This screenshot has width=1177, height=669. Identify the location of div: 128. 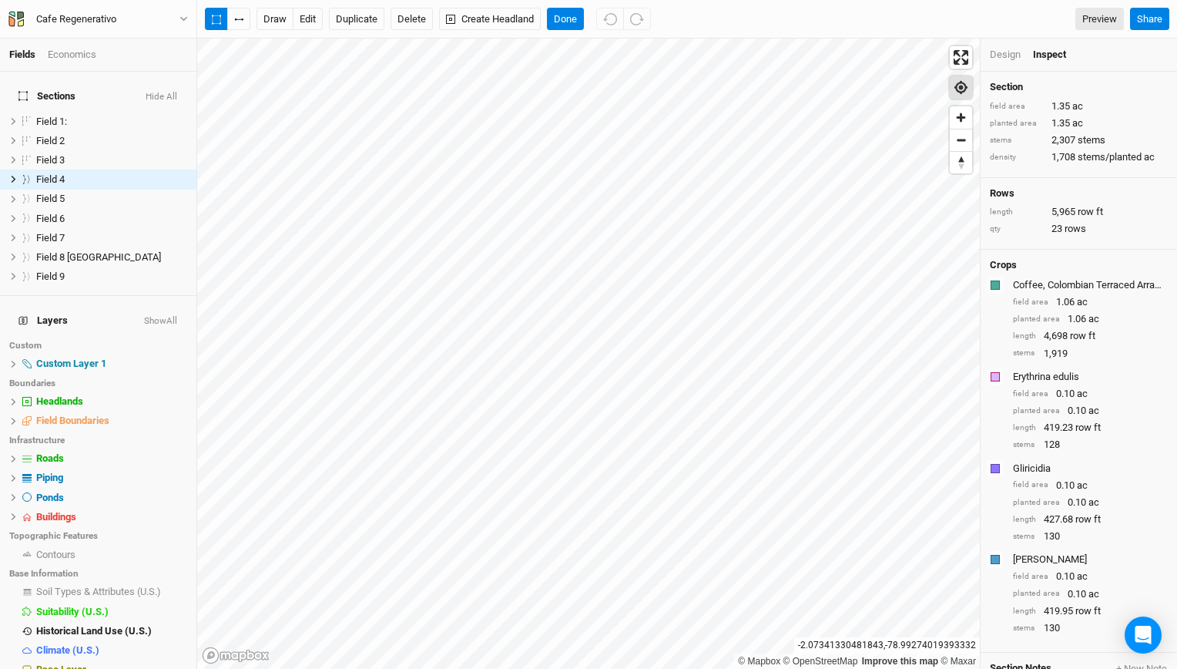
(1090, 444).